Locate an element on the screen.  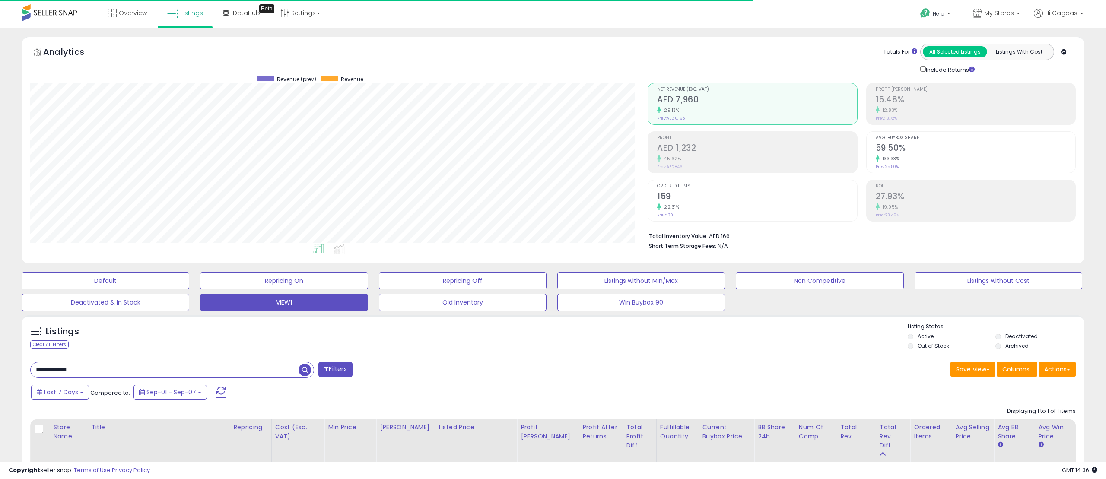
button: Actions is located at coordinates (1057, 369).